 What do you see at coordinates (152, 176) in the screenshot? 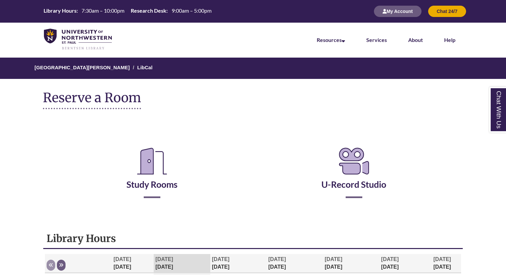
I see `a: Study Rooms` at bounding box center [152, 176].